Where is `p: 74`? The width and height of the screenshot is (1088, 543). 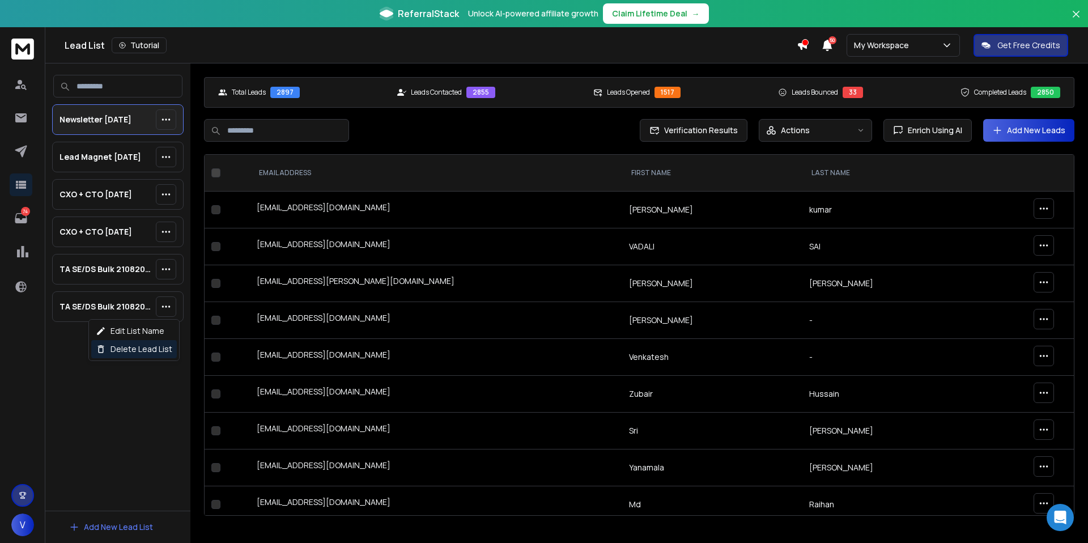
p: 74 is located at coordinates (25, 211).